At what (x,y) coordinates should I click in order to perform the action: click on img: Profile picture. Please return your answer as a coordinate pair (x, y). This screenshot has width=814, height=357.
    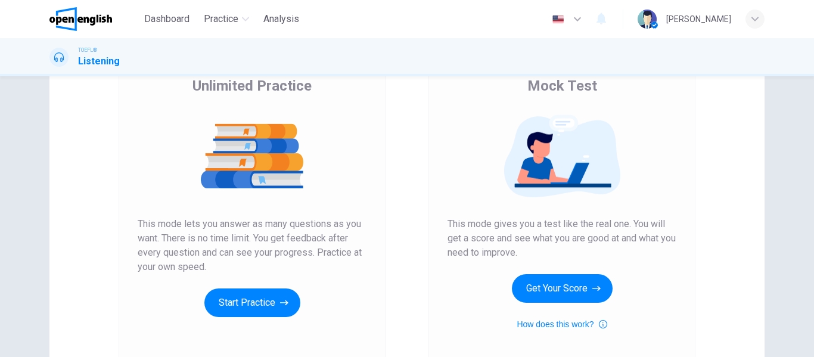
    Looking at the image, I should click on (647, 19).